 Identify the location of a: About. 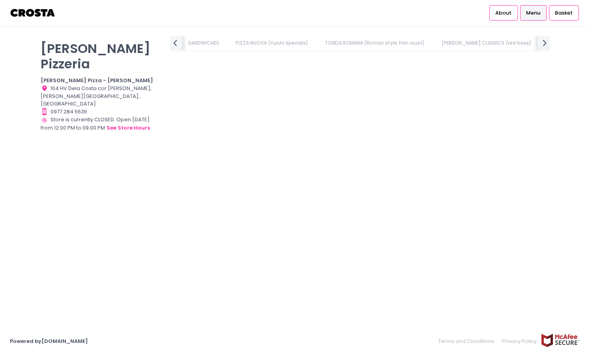
(504, 13).